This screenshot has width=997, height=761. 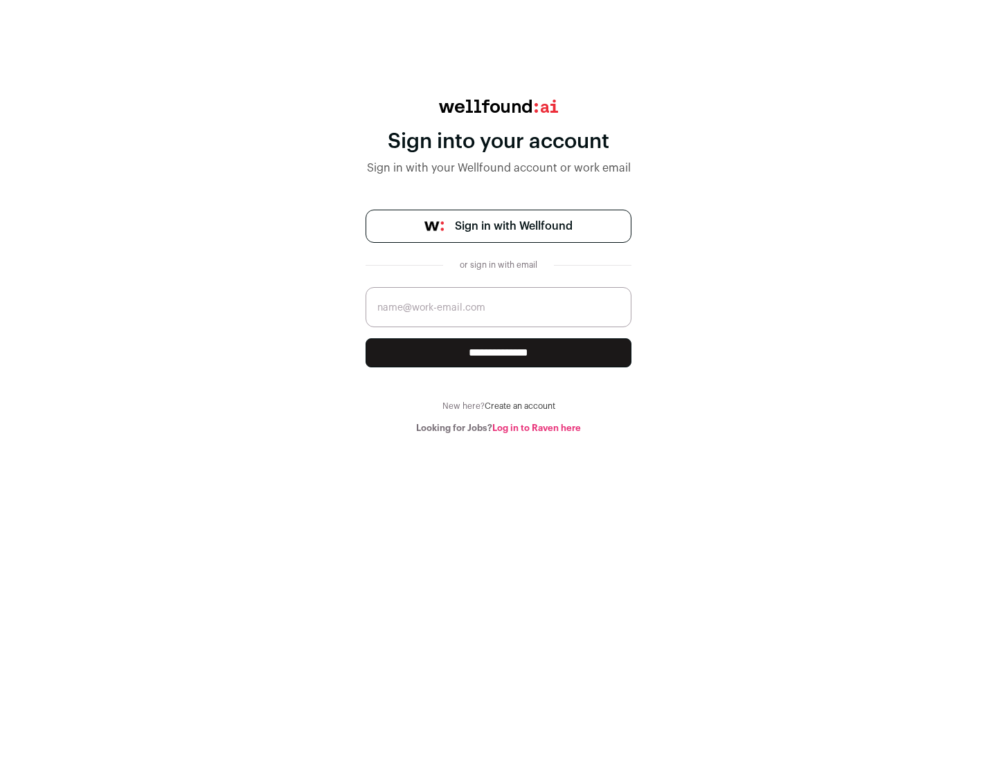 I want to click on div: Sign in with your Wellfound account or work email, so click(x=498, y=168).